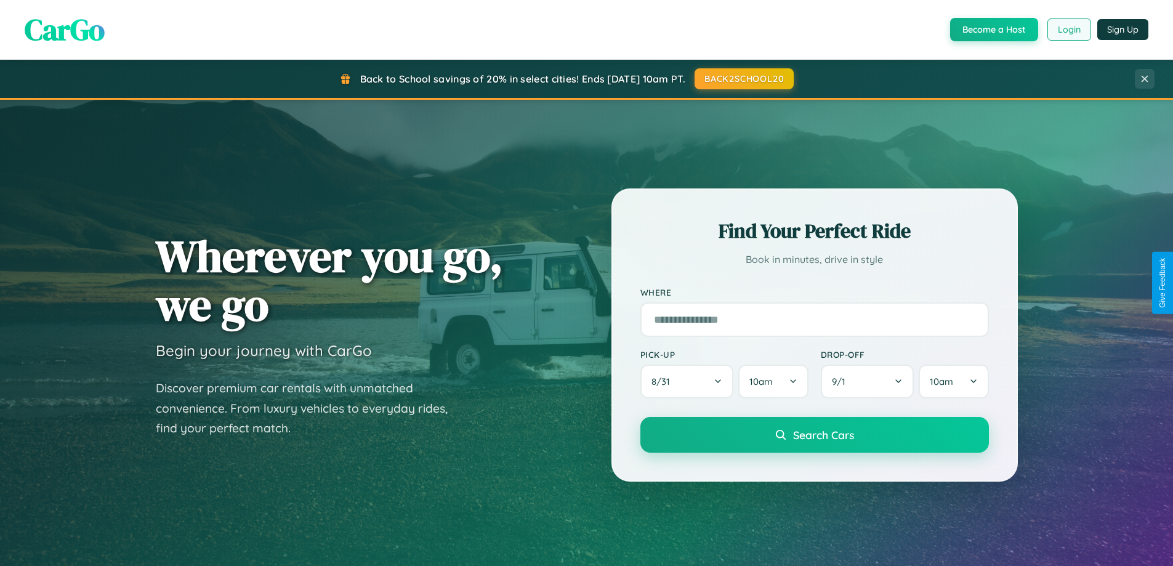 Image resolution: width=1173 pixels, height=566 pixels. I want to click on div: Give Feedback, so click(1162, 283).